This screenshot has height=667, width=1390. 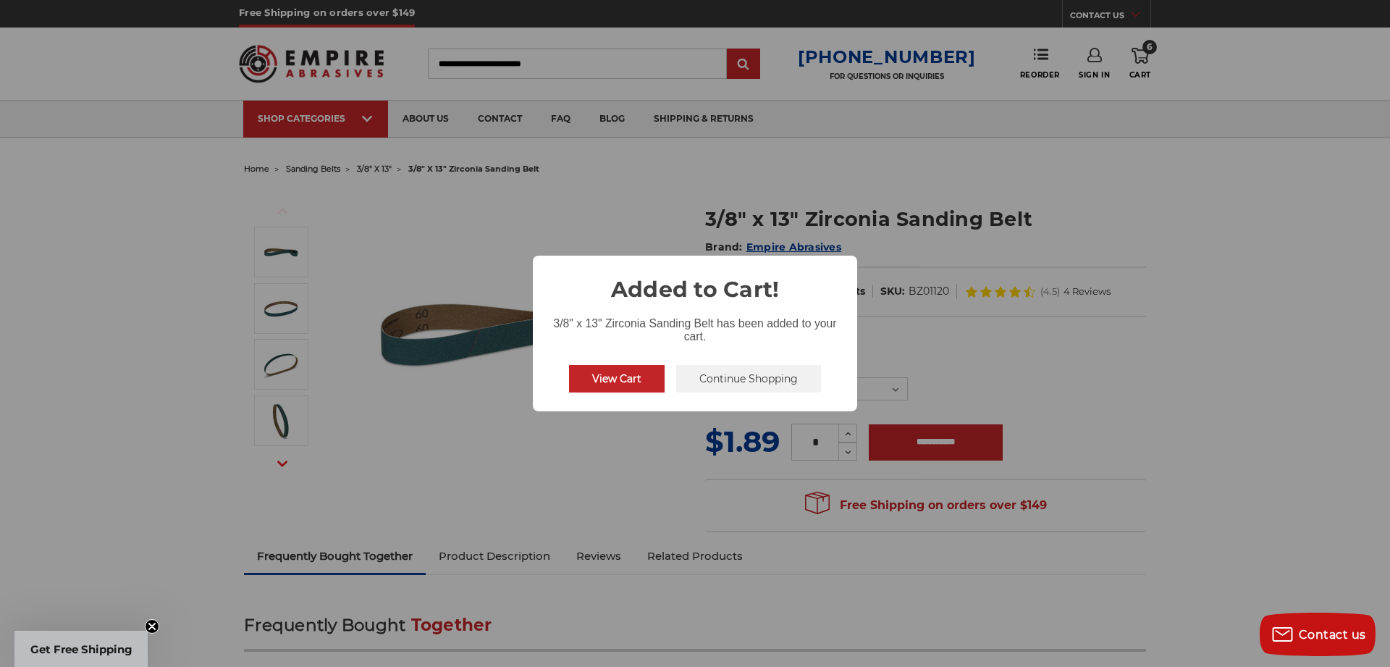 I want to click on button: Close teaser, so click(x=152, y=626).